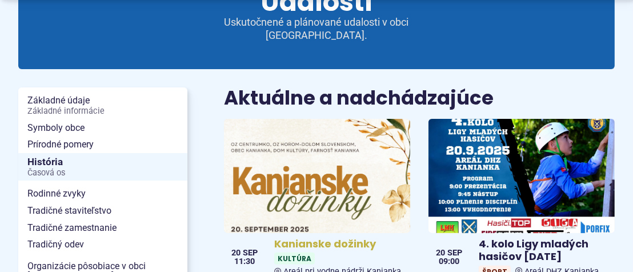 The image size is (633, 272). I want to click on span: Symboly obce, so click(103, 128).